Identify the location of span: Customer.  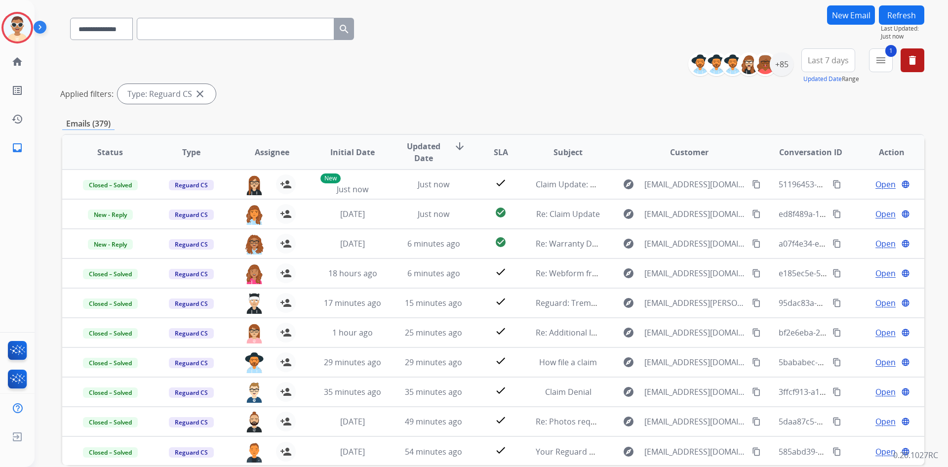
(690, 152).